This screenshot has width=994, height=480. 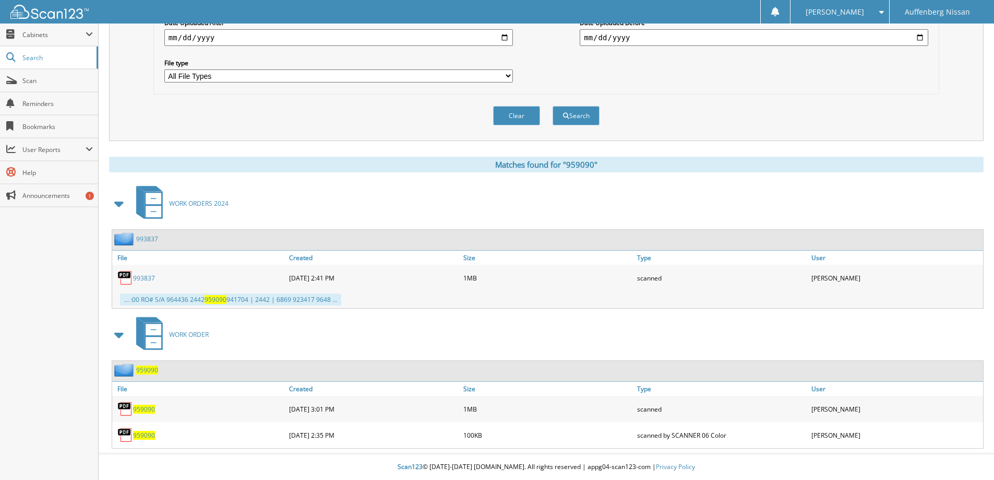 I want to click on div: 100KB, so click(x=548, y=435).